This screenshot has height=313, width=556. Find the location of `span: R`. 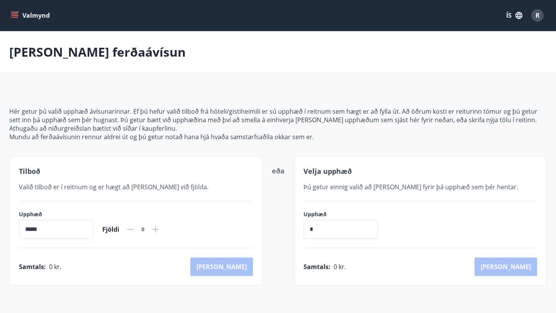

span: R is located at coordinates (537, 15).